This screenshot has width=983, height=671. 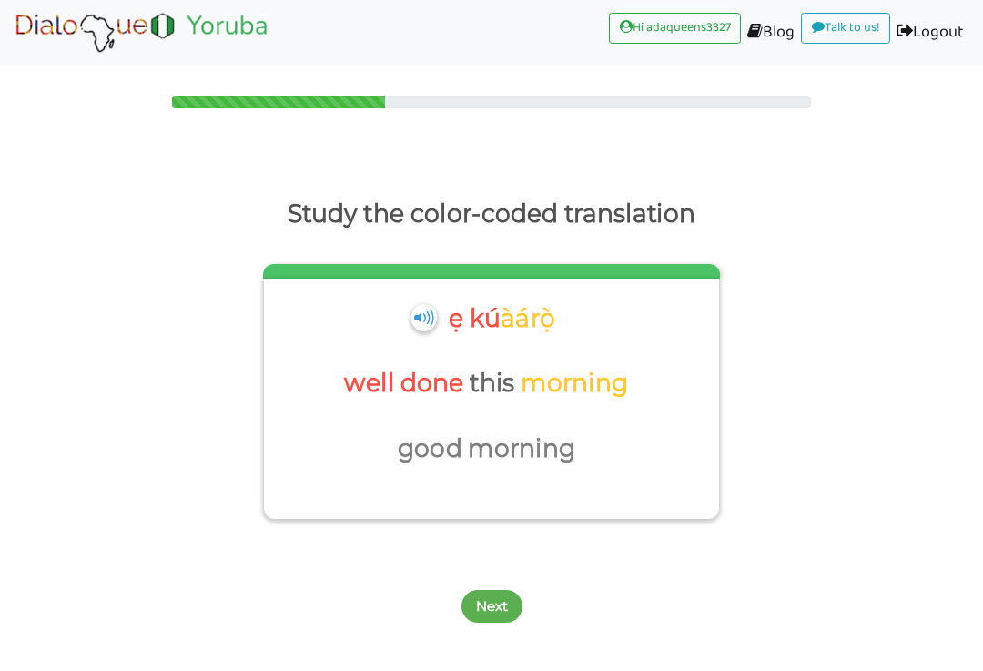 I want to click on a: Blog, so click(x=771, y=33).